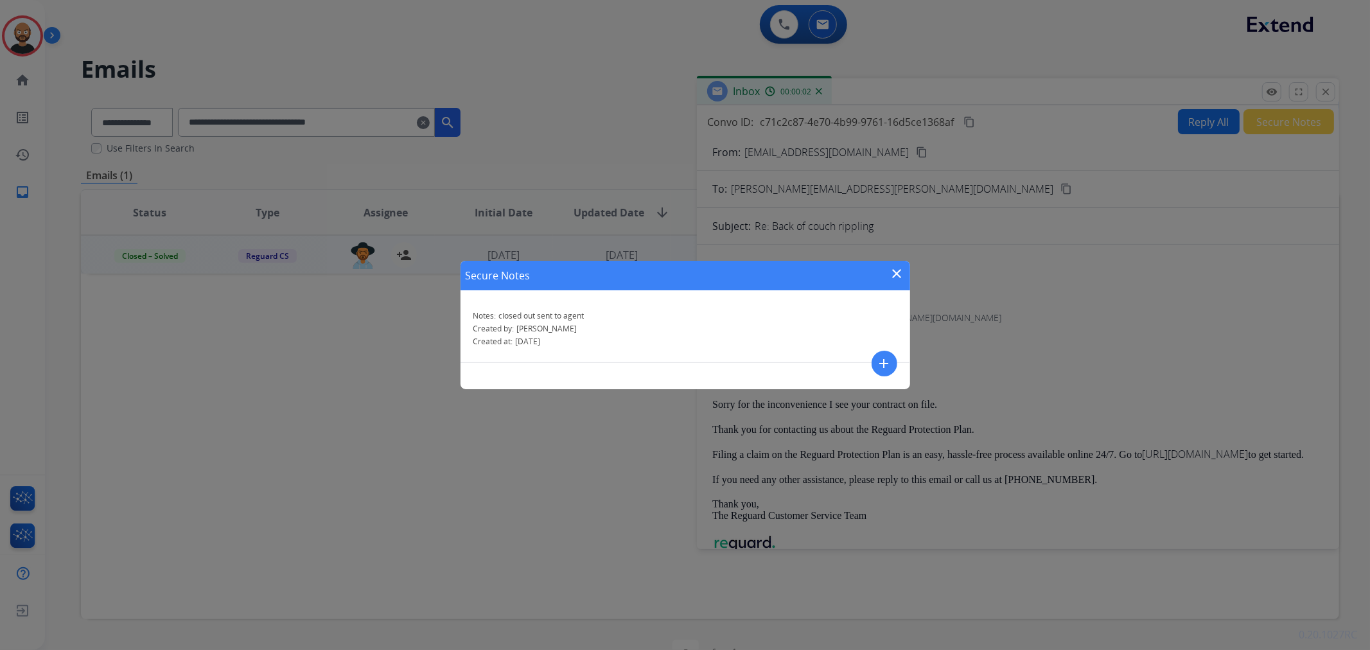  Describe the element at coordinates (494, 328) in the screenshot. I see `span: Created by:` at that location.